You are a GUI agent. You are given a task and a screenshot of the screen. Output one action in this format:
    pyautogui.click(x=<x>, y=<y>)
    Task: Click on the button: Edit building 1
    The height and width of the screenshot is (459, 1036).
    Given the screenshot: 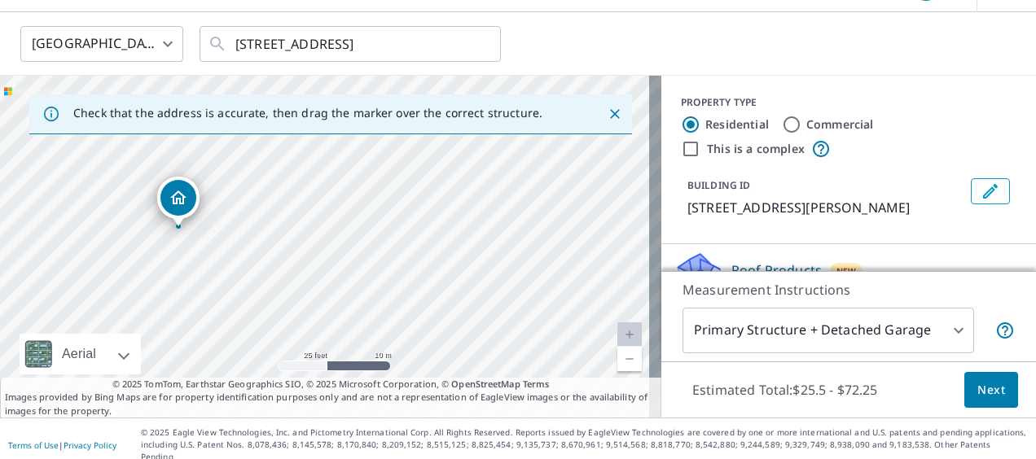 What is the action you would take?
    pyautogui.click(x=991, y=191)
    